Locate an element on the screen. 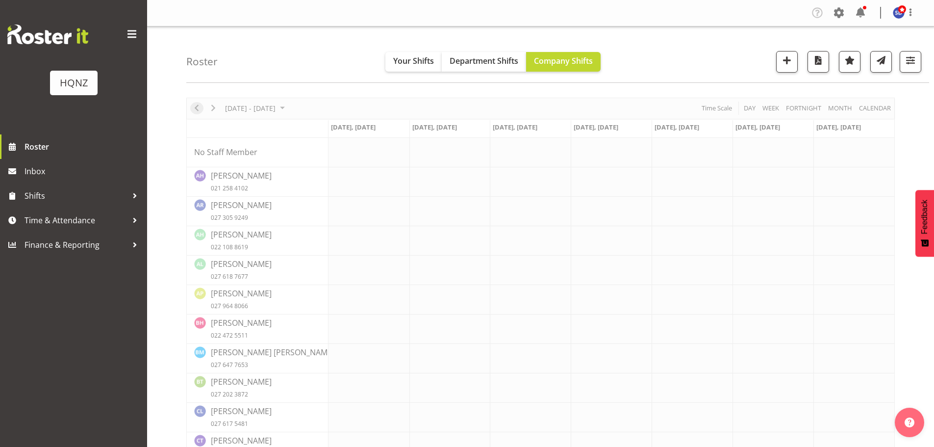  button: Send a list of all shifts for the selected filtered period to all rostered employees. is located at coordinates (882, 62).